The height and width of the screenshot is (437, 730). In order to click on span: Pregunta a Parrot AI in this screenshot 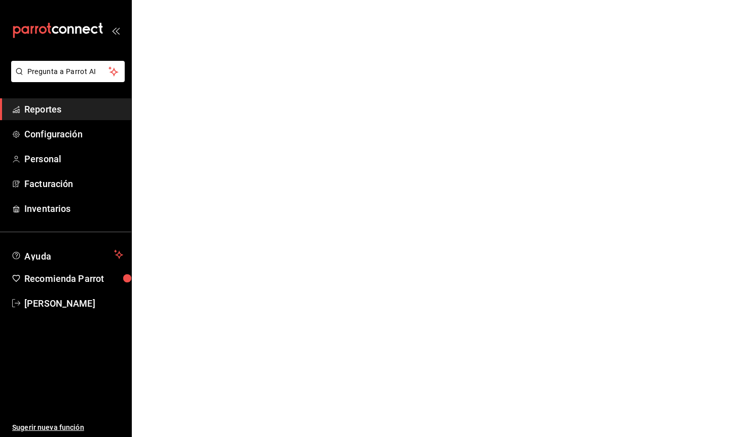, I will do `click(68, 71)`.